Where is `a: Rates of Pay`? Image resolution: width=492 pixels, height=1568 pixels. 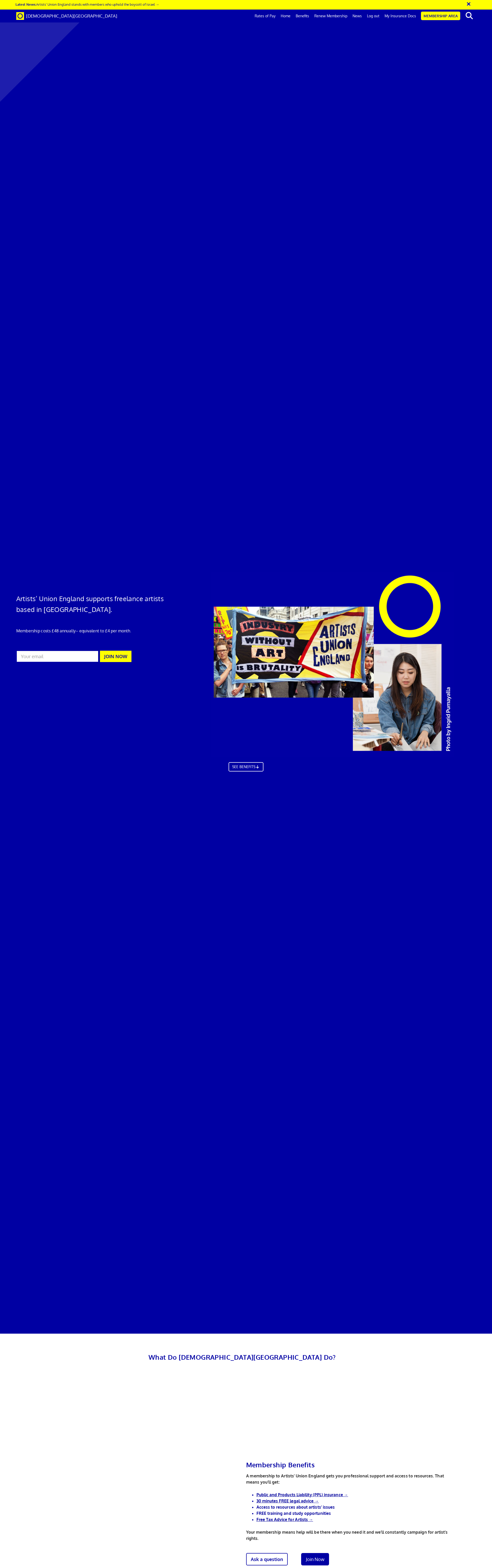 a: Rates of Pay is located at coordinates (265, 16).